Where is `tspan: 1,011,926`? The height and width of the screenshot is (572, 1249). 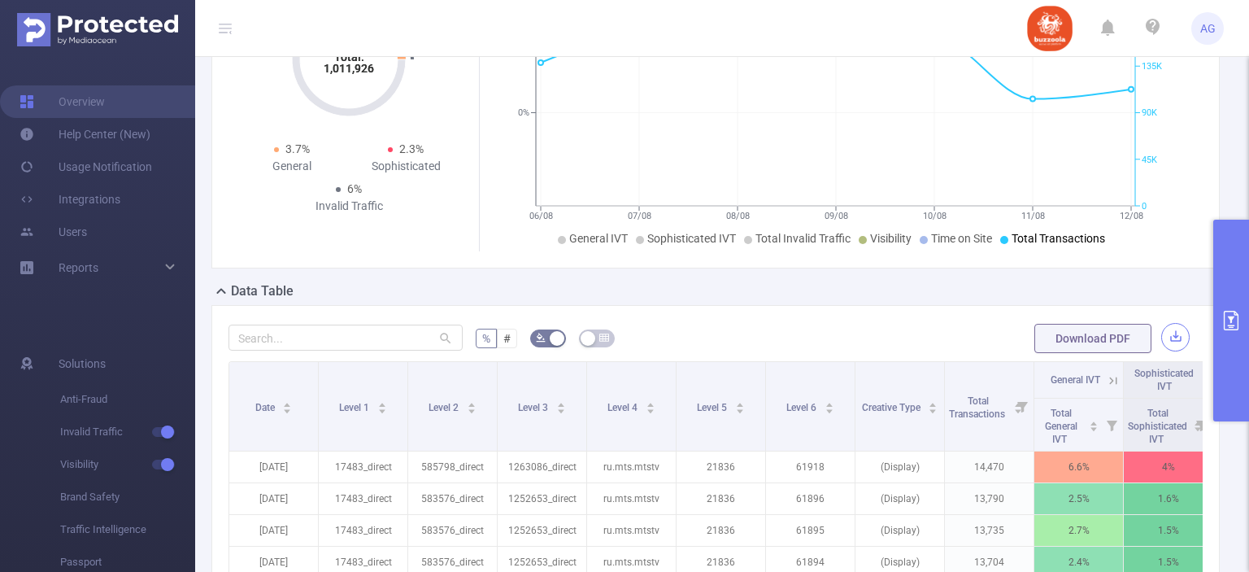
tspan: 1,011,926 is located at coordinates (349, 68).